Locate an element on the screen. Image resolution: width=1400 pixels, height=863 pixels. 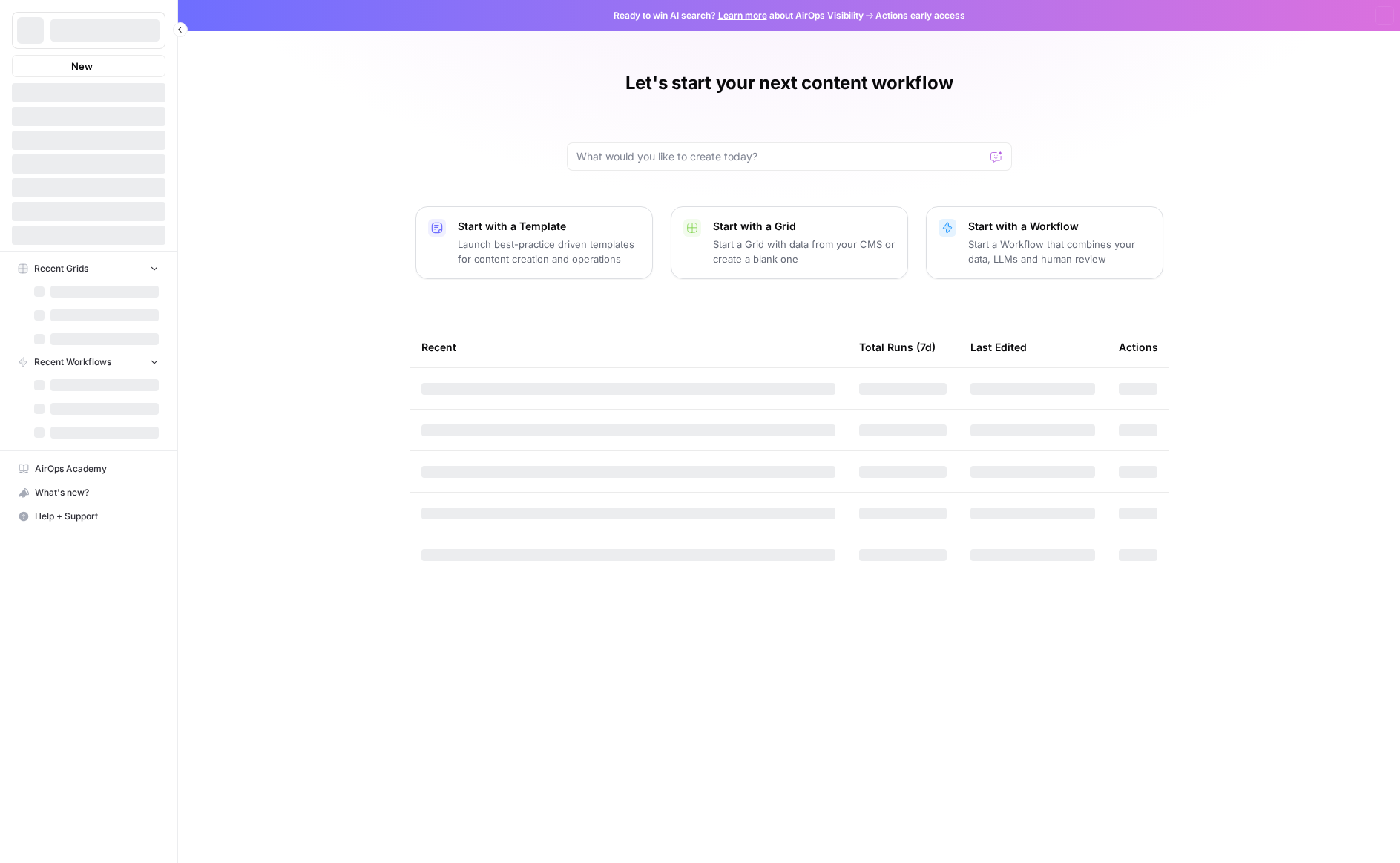
h1: Let's start your next content workflow is located at coordinates (789, 83).